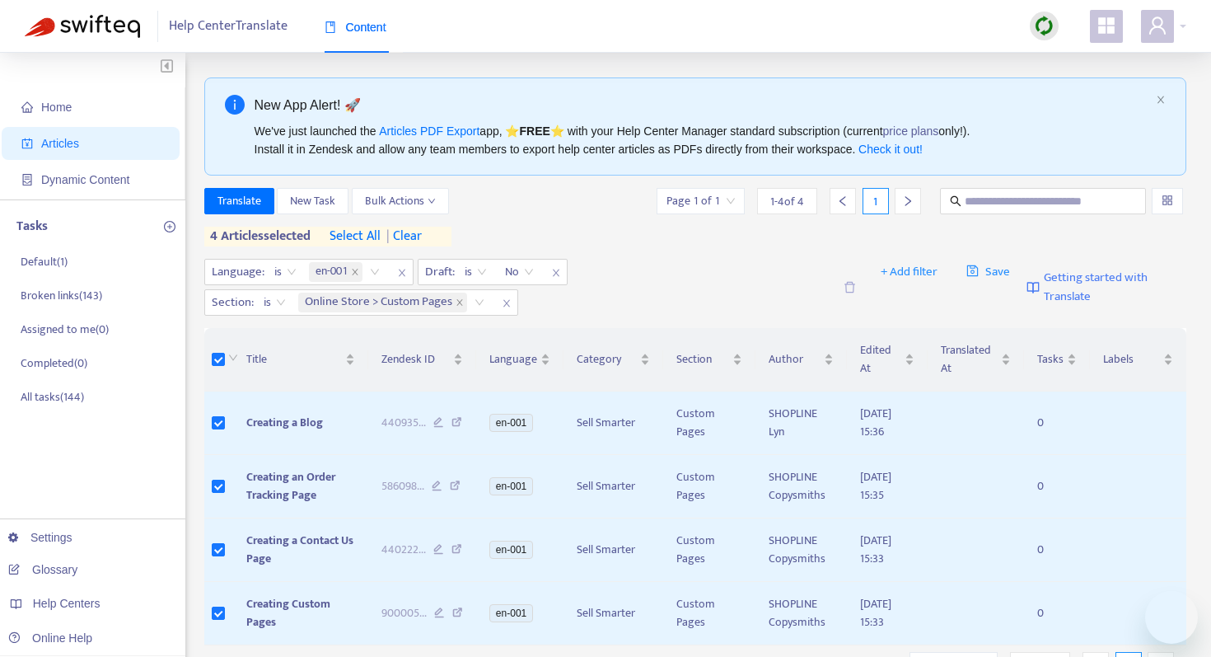 This screenshot has height=657, width=1211. Describe the element at coordinates (794, 359) in the screenshot. I see `span: Author` at that location.